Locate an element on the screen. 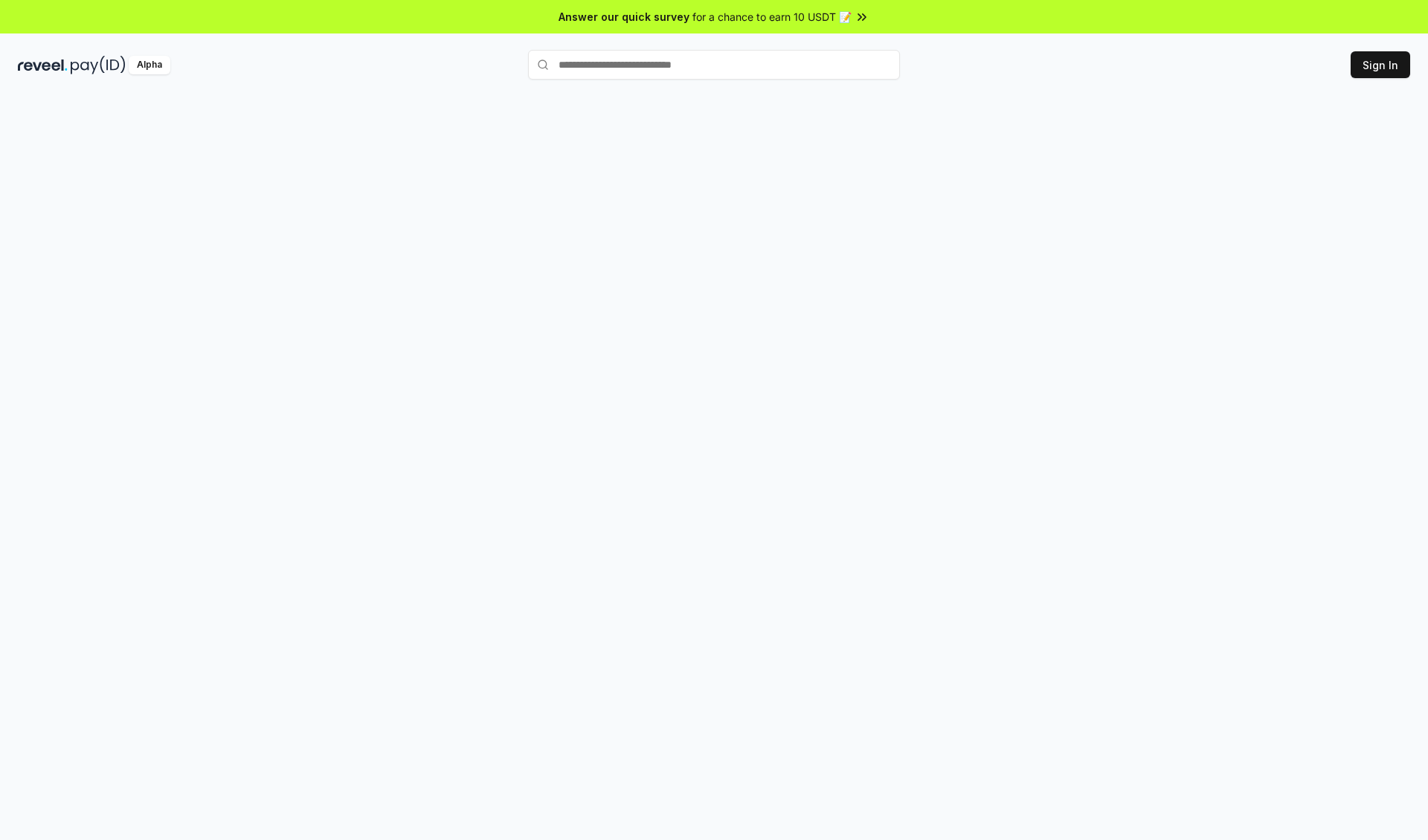  span: Answer our quick survey is located at coordinates (624, 17).